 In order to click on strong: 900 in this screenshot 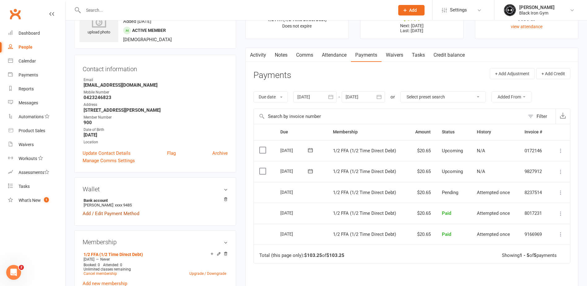, I will do `click(156, 123)`.